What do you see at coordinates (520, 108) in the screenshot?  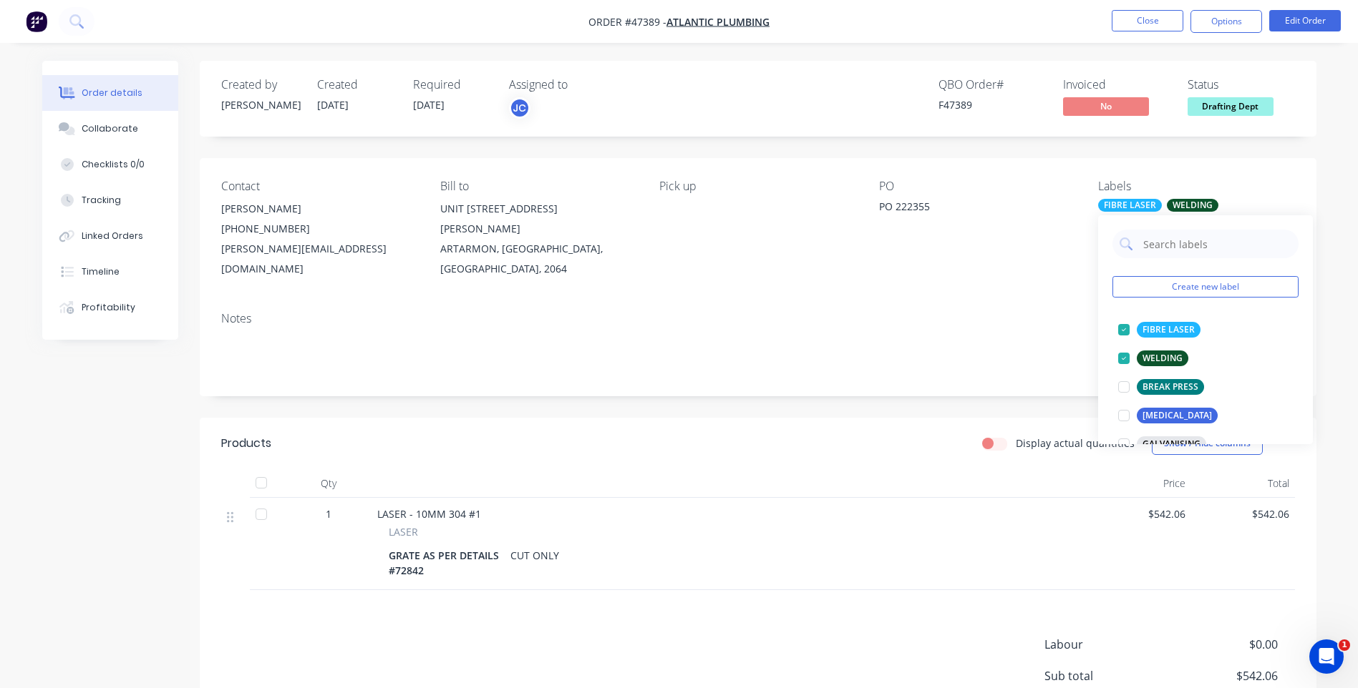 I see `div: JC` at bounding box center [520, 108].